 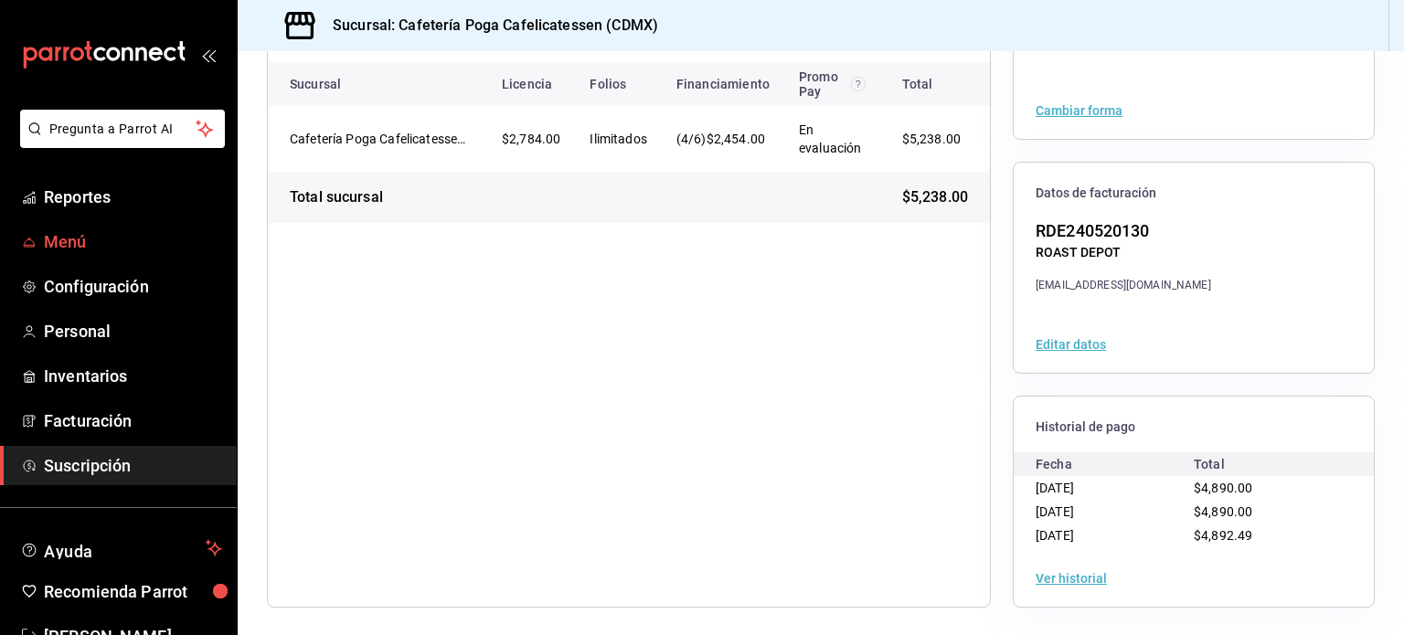 What do you see at coordinates (119, 142) in the screenshot?
I see `a: Pregunta a Parrot AI` at bounding box center [119, 142].